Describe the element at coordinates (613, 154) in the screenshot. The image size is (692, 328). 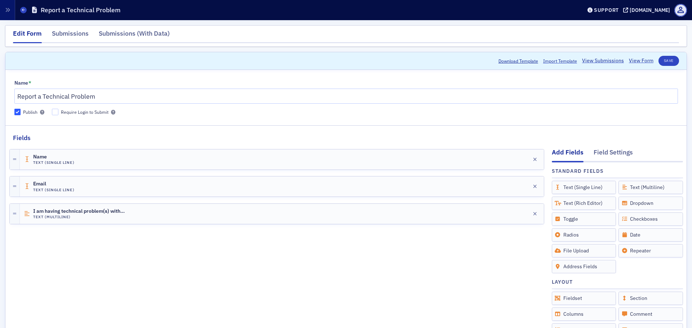
I see `div: Field Settings` at that location.